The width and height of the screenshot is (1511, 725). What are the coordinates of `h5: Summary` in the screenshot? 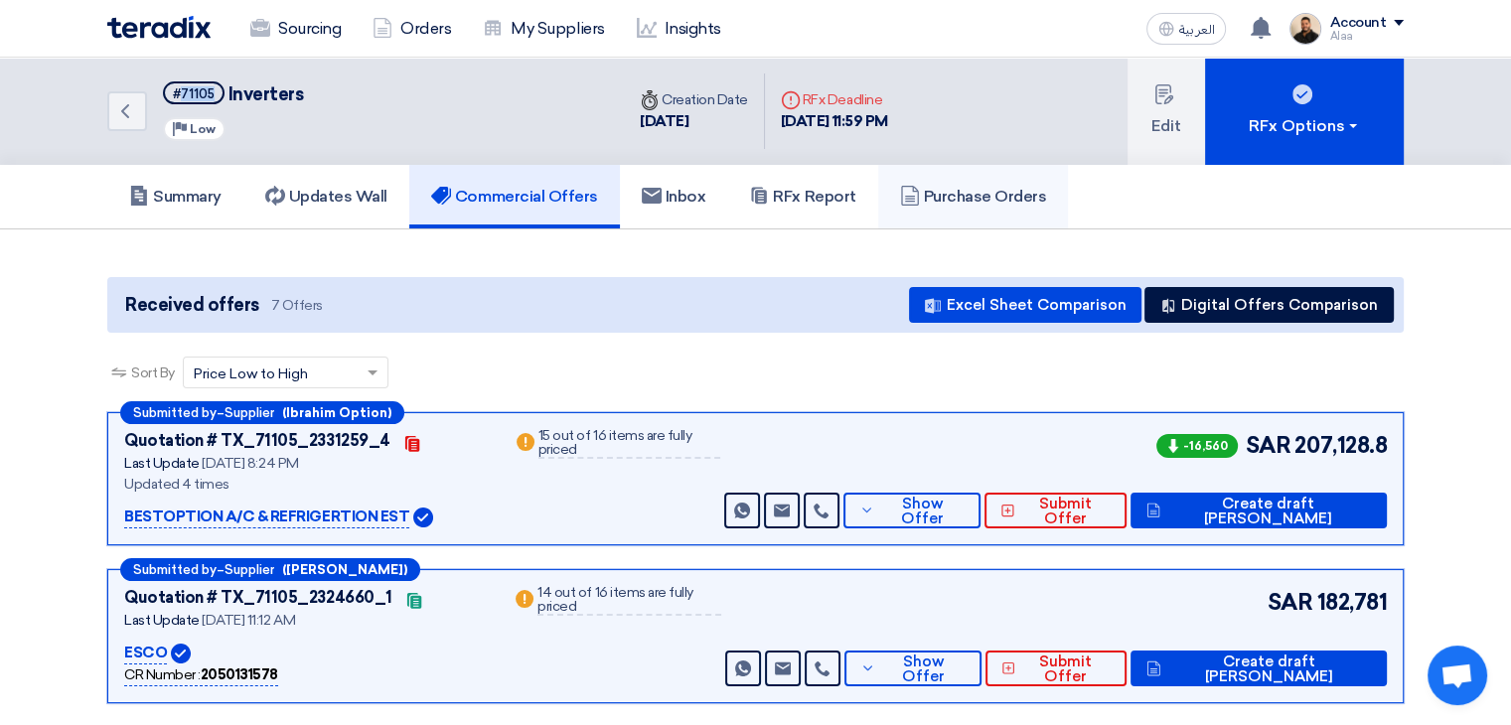 It's located at (175, 197).